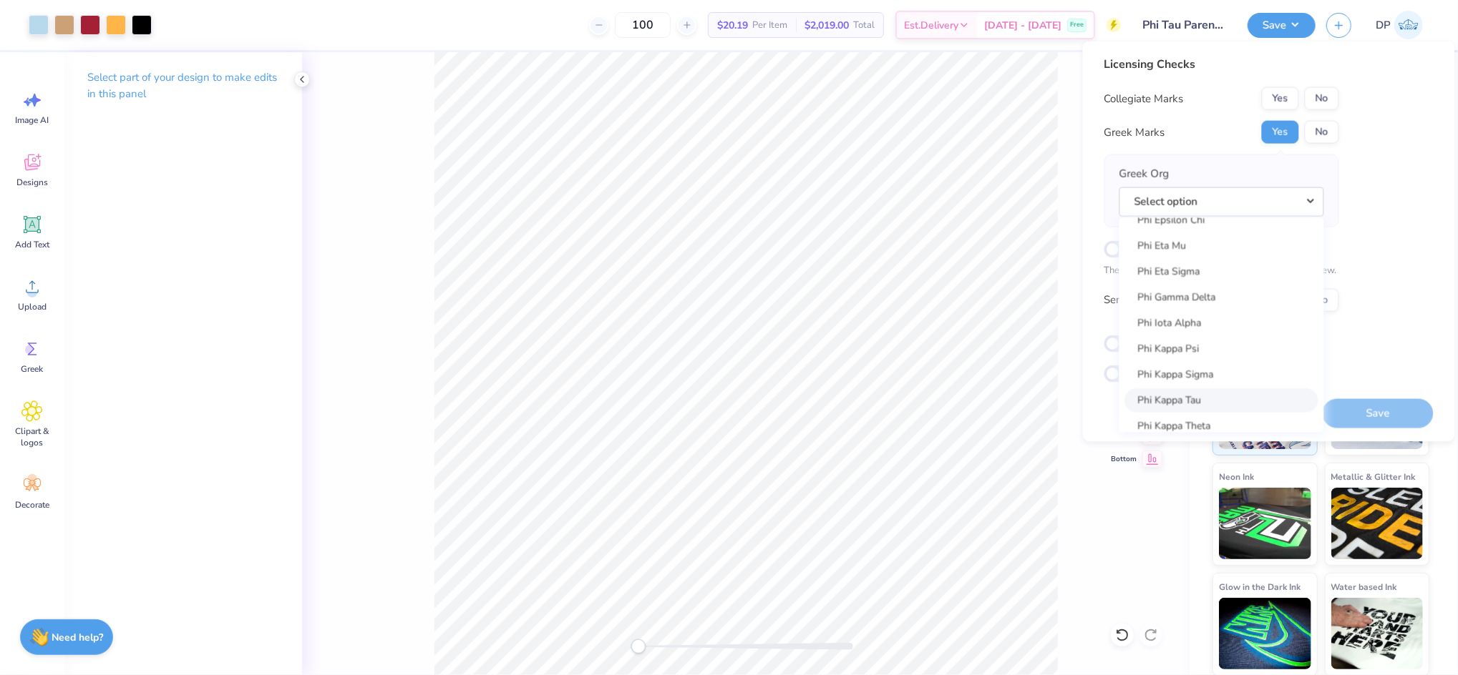 Image resolution: width=1458 pixels, height=675 pixels. Describe the element at coordinates (1221, 374) in the screenshot. I see `a: Phi Kappa Sigma` at that location.